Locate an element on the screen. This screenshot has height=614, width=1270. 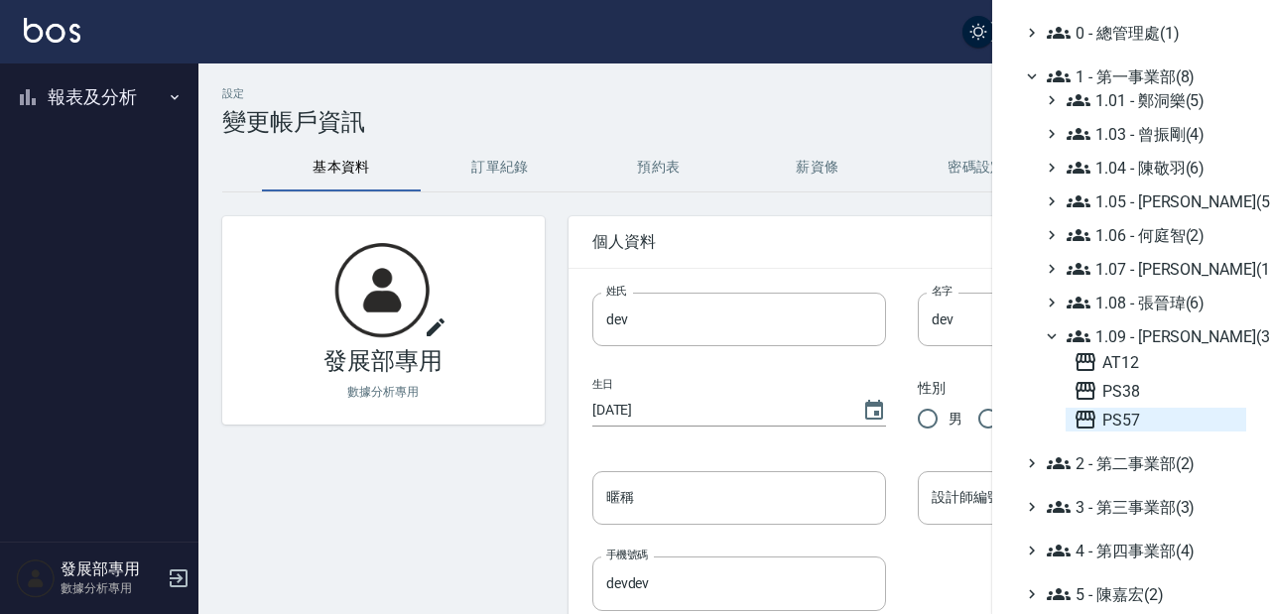
span: 1.08 - 張晉瑋(6) is located at coordinates (1152, 303).